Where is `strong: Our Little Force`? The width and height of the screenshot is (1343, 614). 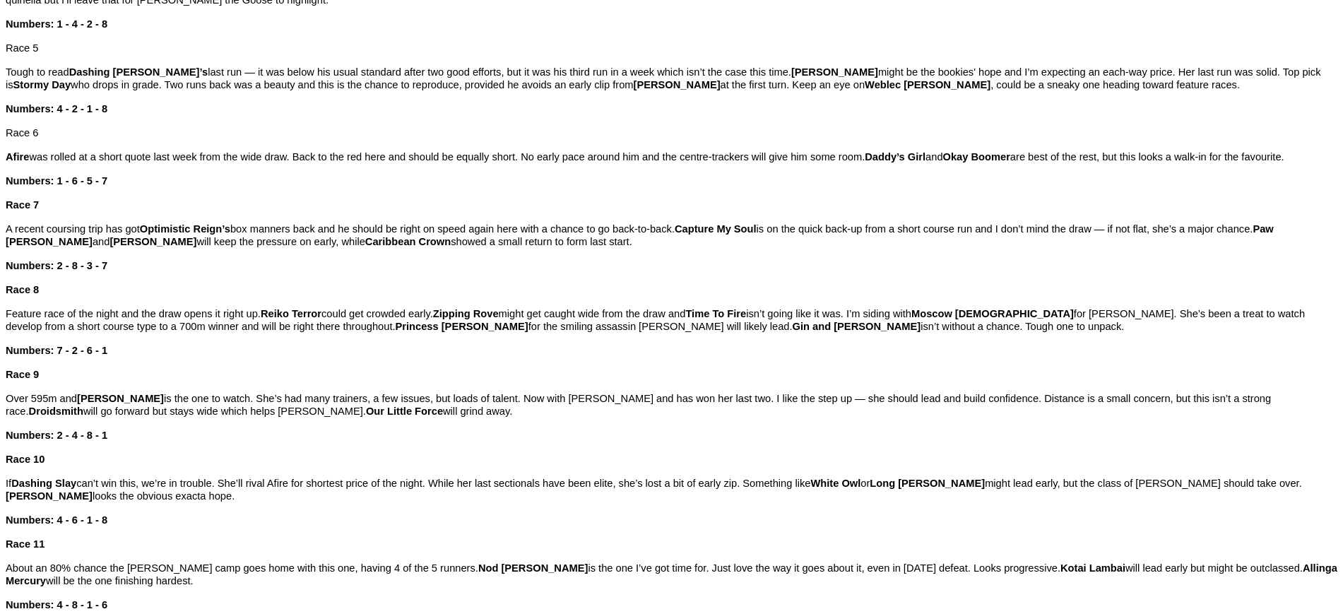 strong: Our Little Force is located at coordinates (404, 411).